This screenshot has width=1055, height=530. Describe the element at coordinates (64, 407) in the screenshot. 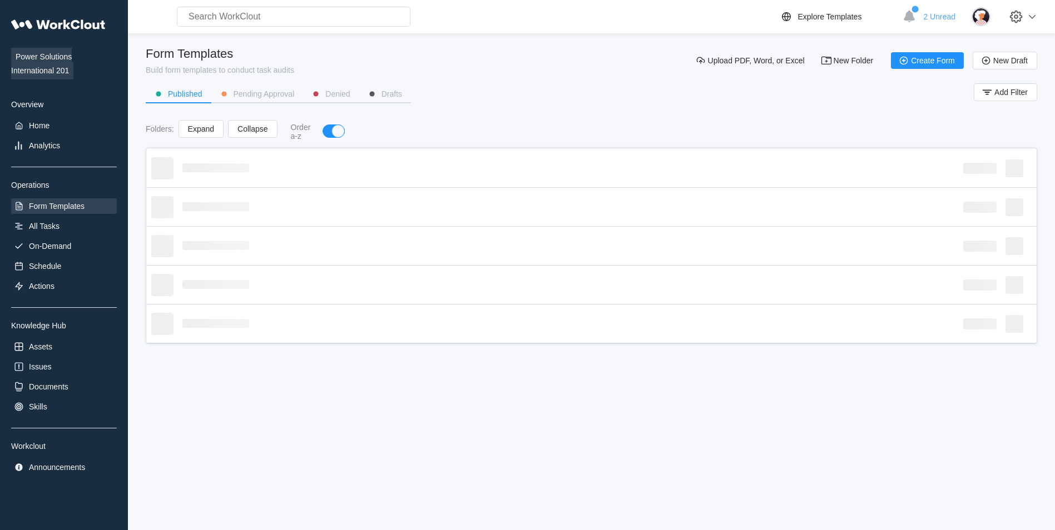

I see `a: Skills` at that location.